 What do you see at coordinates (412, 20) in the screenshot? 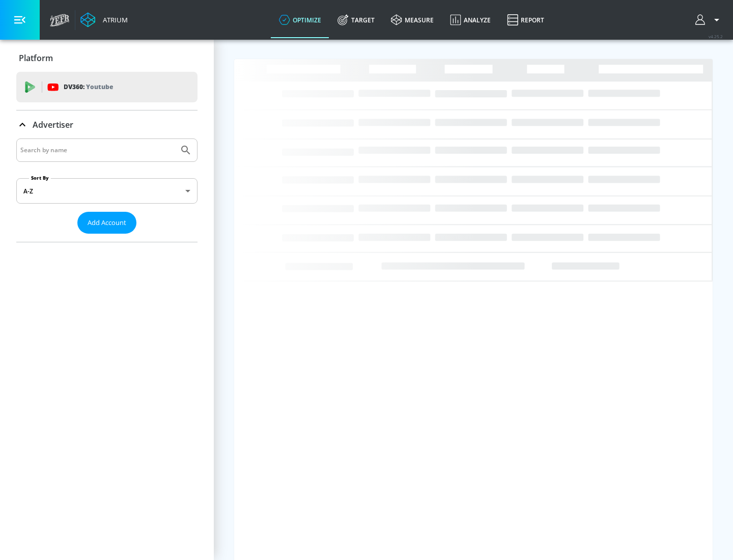
I see `a: measure` at bounding box center [412, 20].